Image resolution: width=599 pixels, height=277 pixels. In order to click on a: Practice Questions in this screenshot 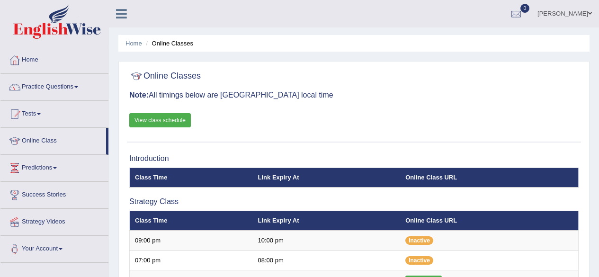, I will do `click(54, 86)`.